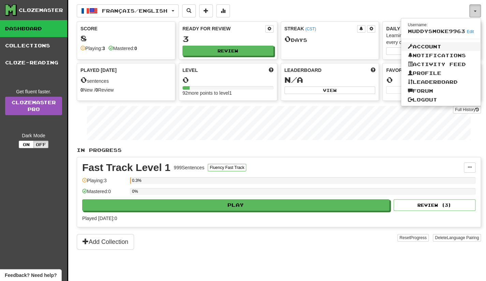  Describe the element at coordinates (431, 51) in the screenshot. I see `button: Seta dailygoal` at that location.